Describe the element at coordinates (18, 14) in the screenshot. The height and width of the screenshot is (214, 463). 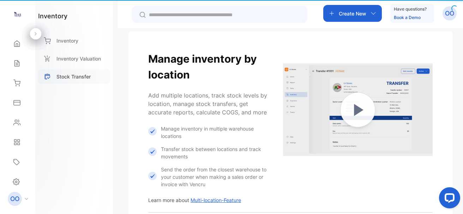
I see `img: logo` at that location.